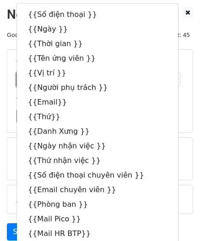 Image resolution: width=200 pixels, height=241 pixels. What do you see at coordinates (22, 232) in the screenshot?
I see `a: Send` at bounding box center [22, 232].